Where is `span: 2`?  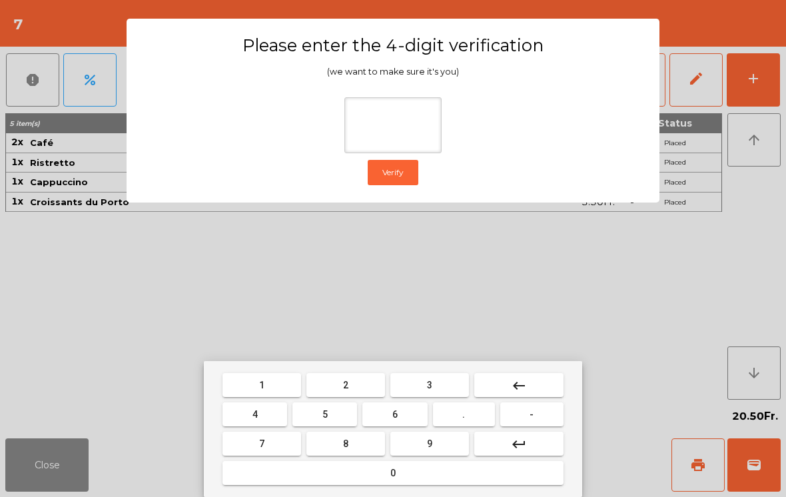
span: 2 is located at coordinates (346, 385).